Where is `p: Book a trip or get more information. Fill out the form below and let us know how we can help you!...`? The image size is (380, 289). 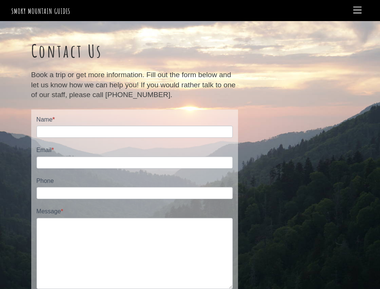 p: Book a trip or get more information. Fill out the form below and let us know how we can help you!... is located at coordinates (135, 85).